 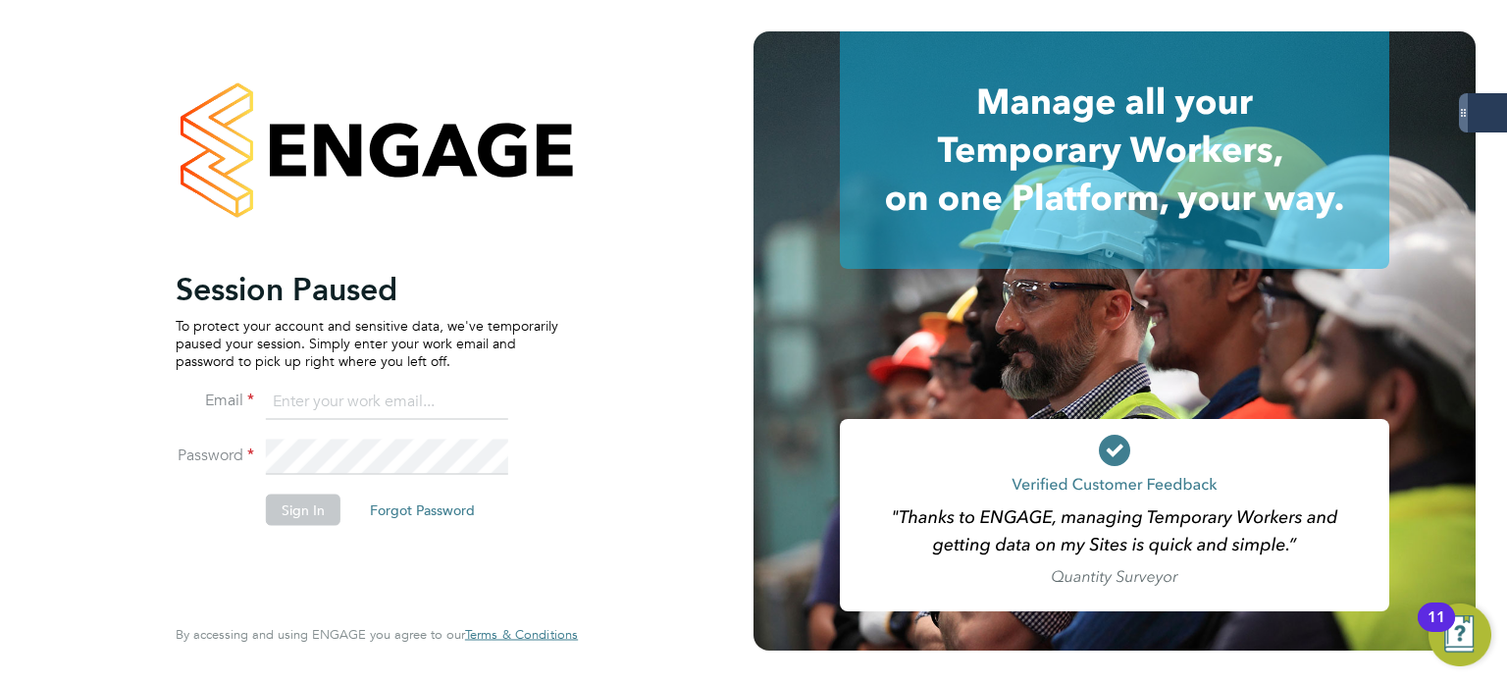 I want to click on span: By accessing and using ENGAGE you agree to our, so click(x=377, y=634).